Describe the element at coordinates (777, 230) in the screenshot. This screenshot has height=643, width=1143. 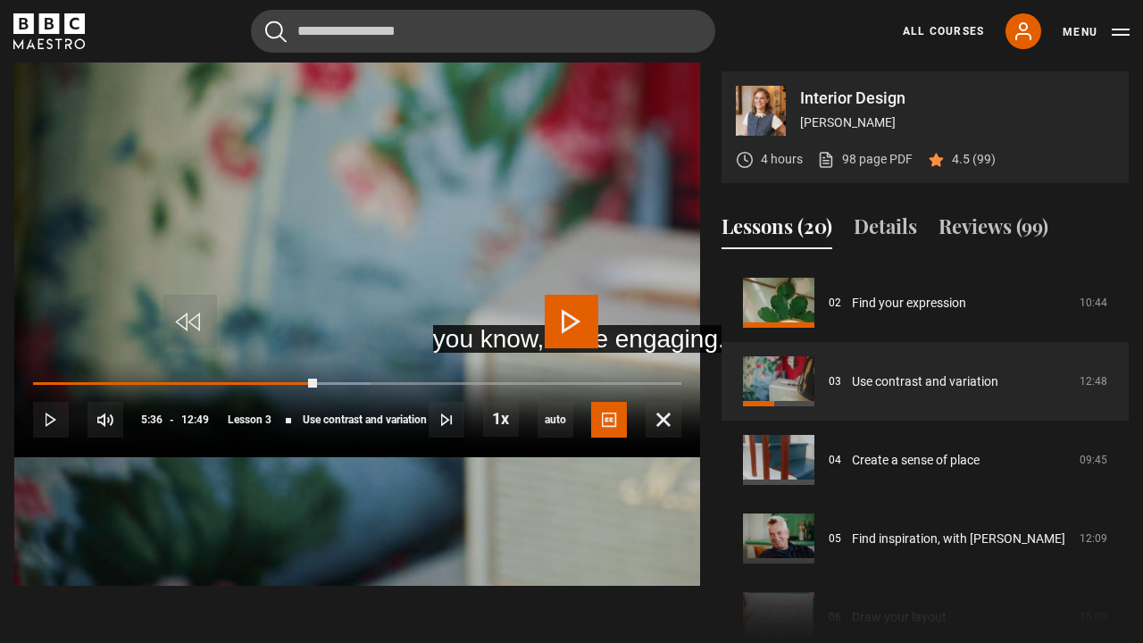
I see `button: Lessons (20)` at that location.